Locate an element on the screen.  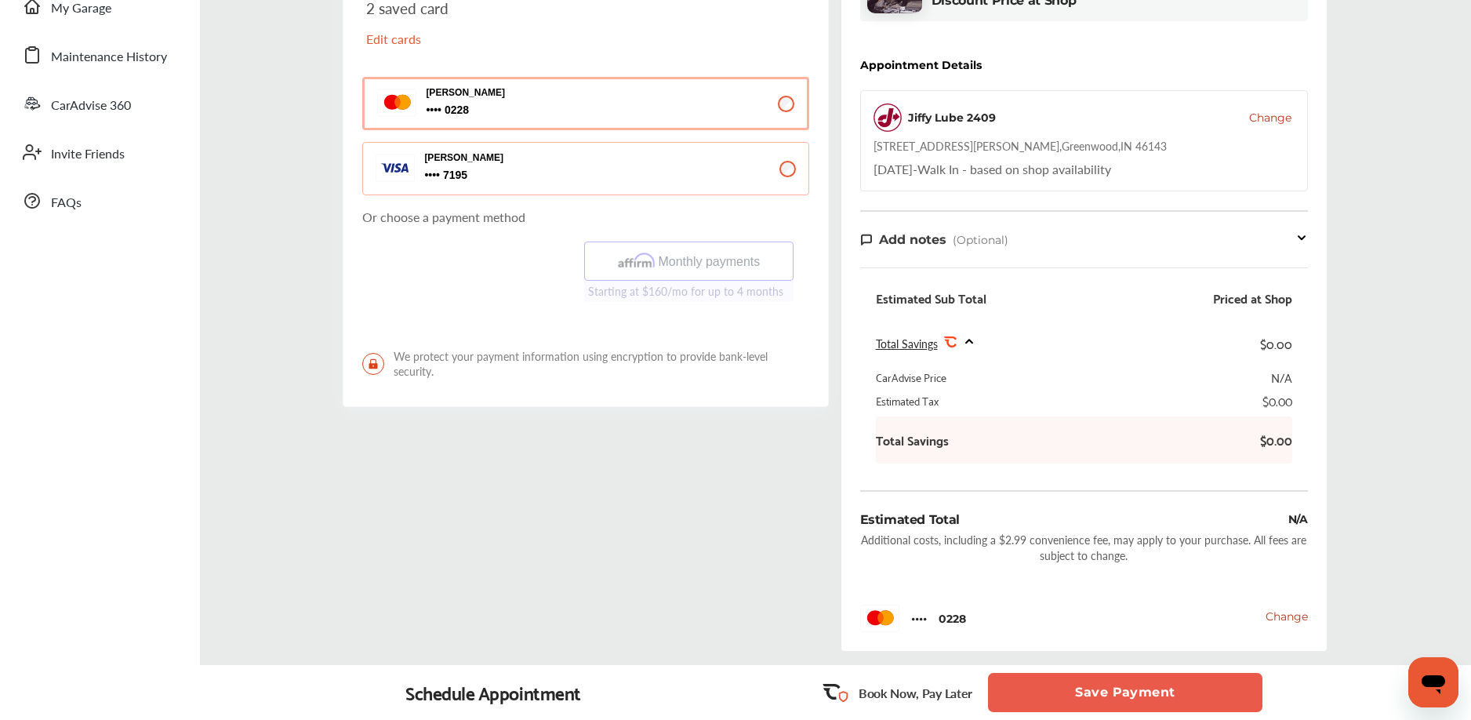
div: Appointment Details is located at coordinates (920, 65).